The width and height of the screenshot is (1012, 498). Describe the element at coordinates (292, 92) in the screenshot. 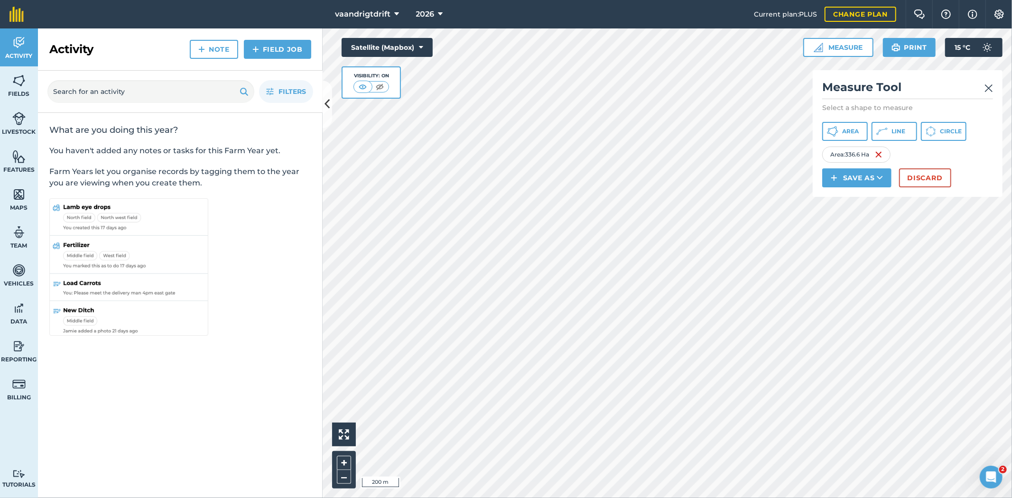

I see `span: Filters` at that location.